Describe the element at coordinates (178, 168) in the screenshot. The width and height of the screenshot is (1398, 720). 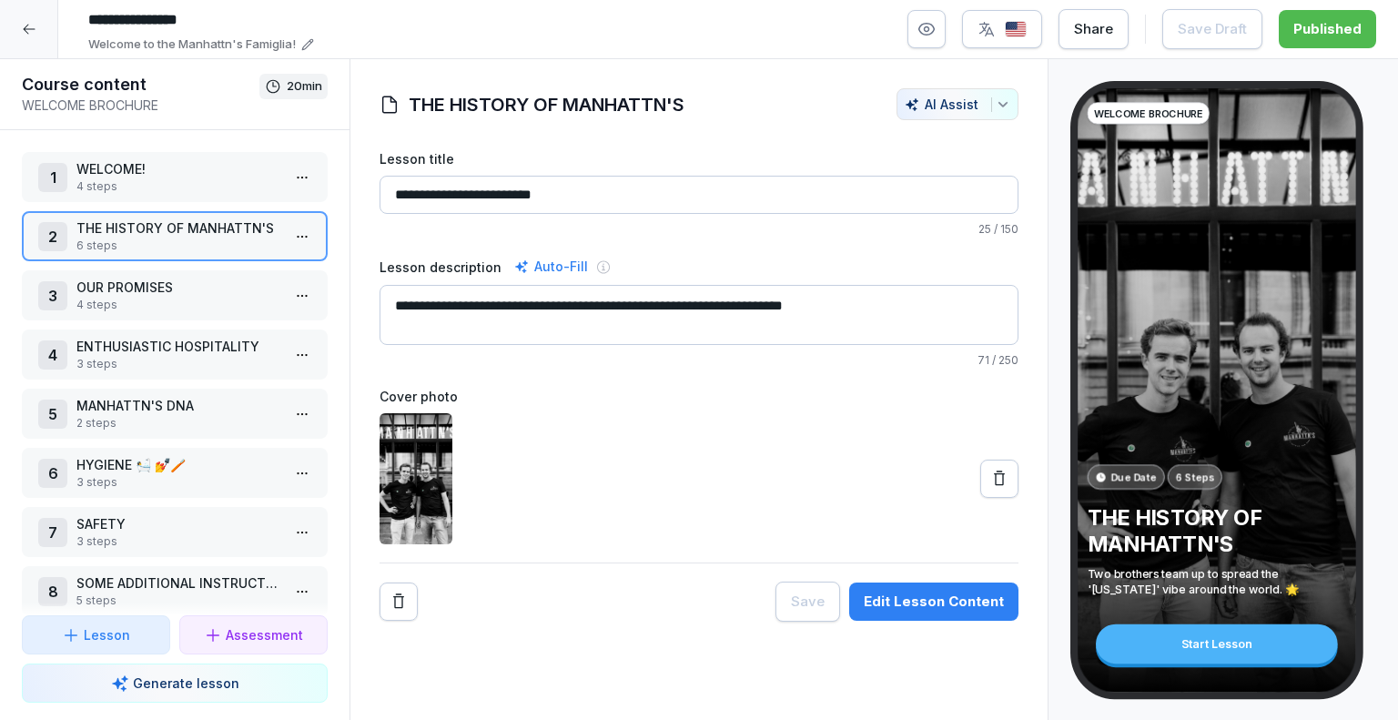
I see `p: WELCOME!` at that location.